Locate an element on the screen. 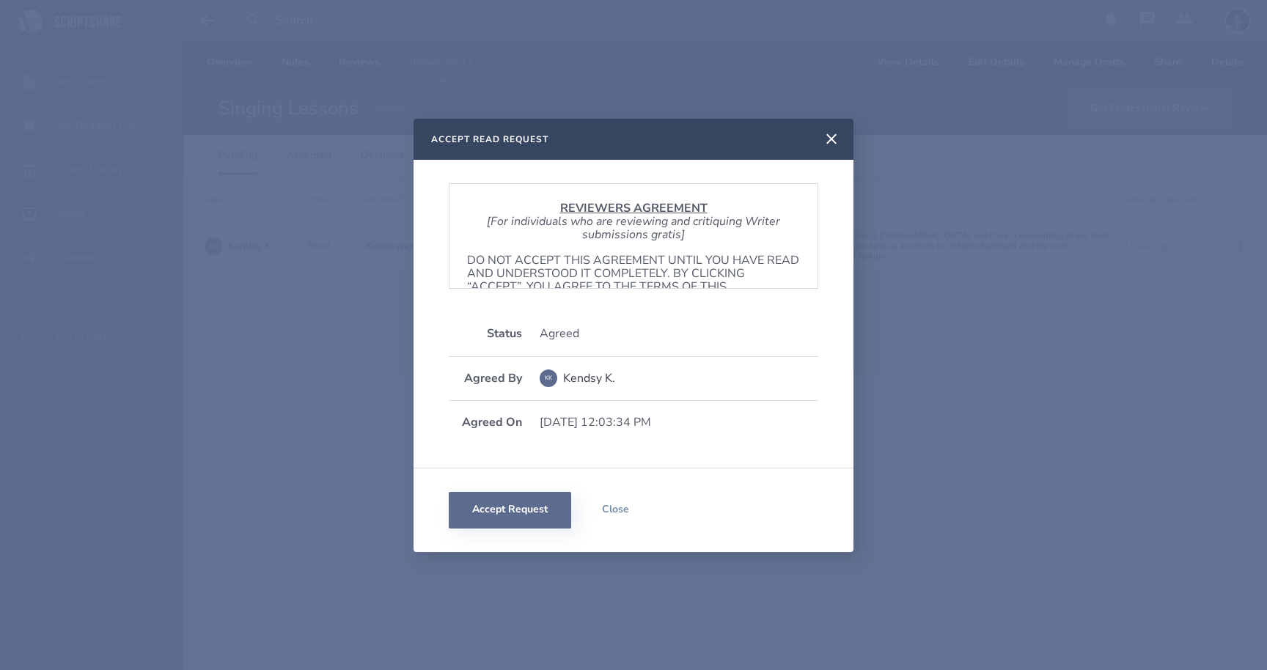  a: KKKendsy K. is located at coordinates (679, 378).